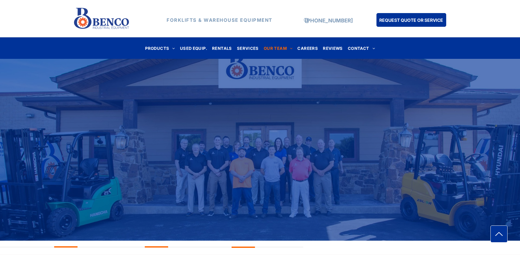  I want to click on a: OUR TEAM, so click(278, 48).